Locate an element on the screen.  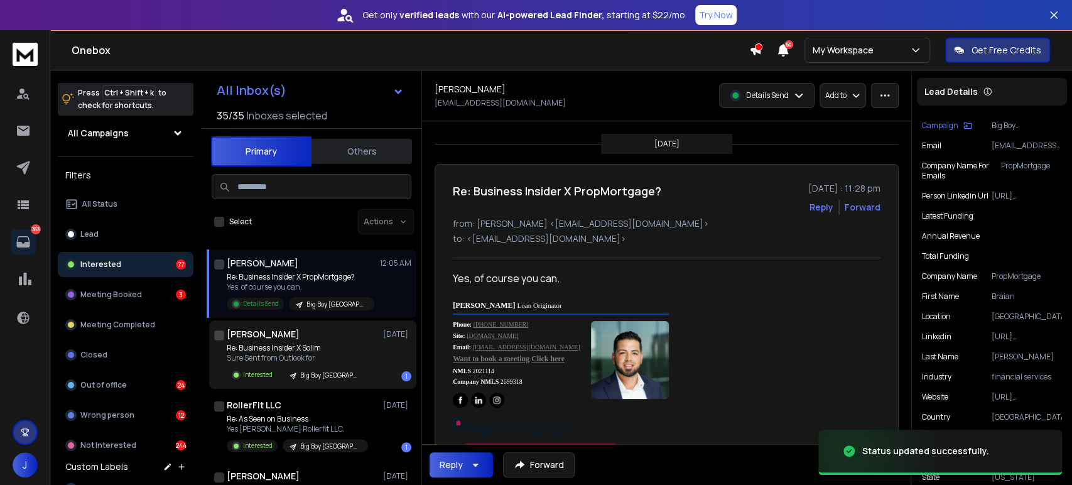
strong: AI-powered Lead Finder, is located at coordinates (551, 15).